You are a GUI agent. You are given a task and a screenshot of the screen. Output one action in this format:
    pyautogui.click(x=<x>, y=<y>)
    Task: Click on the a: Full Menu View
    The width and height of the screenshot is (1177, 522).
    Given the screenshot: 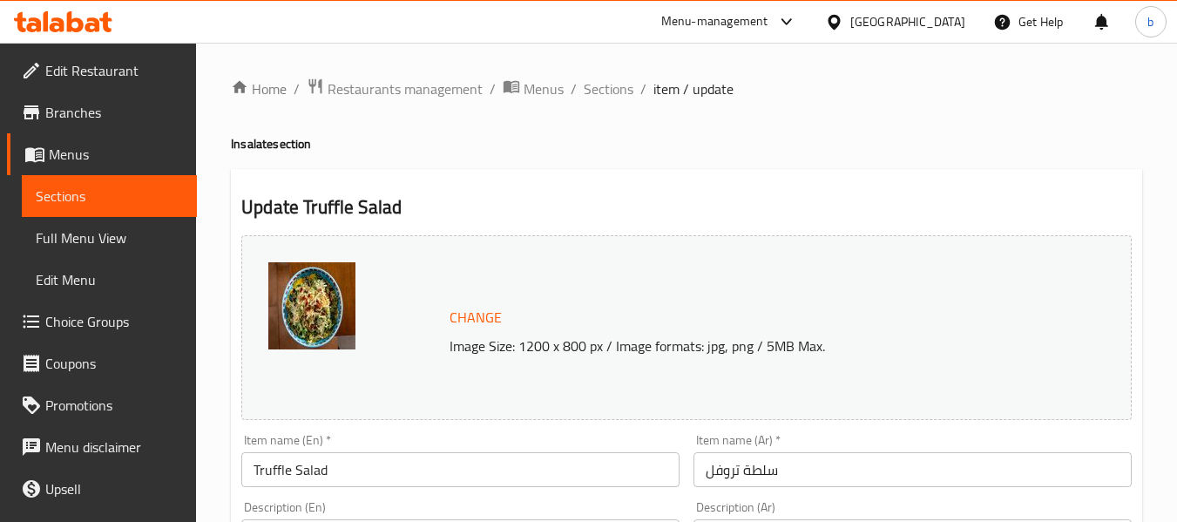 What is the action you would take?
    pyautogui.click(x=109, y=238)
    